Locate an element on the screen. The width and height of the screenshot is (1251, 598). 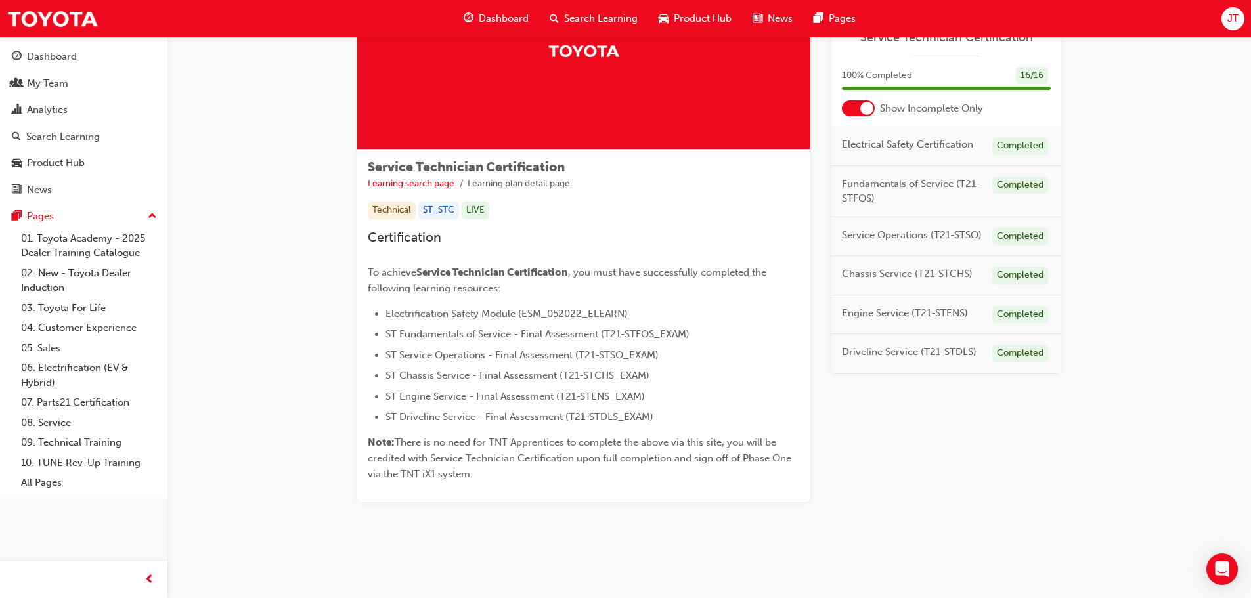
a: 10. TUNE Rev-Up Training is located at coordinates (89, 463).